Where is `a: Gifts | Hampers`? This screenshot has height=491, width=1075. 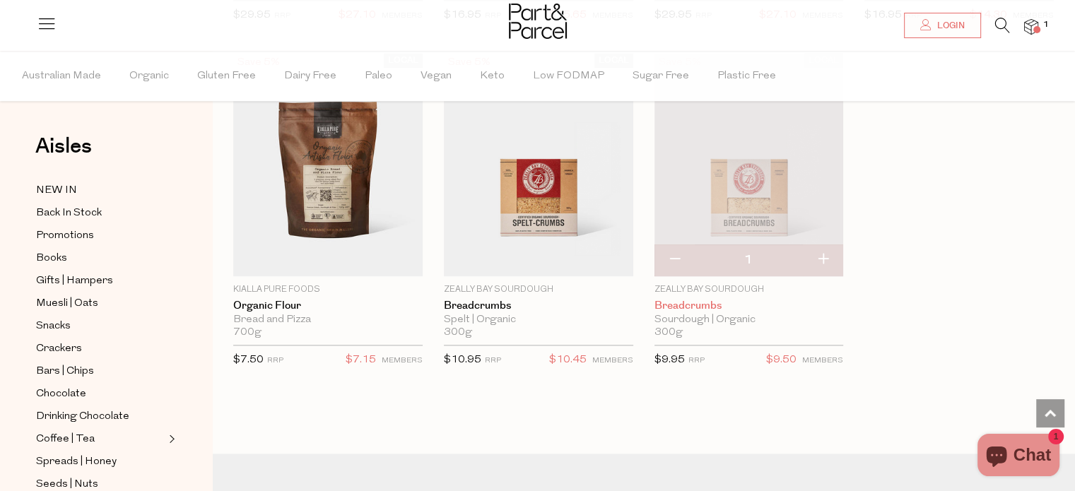 a: Gifts | Hampers is located at coordinates (100, 280).